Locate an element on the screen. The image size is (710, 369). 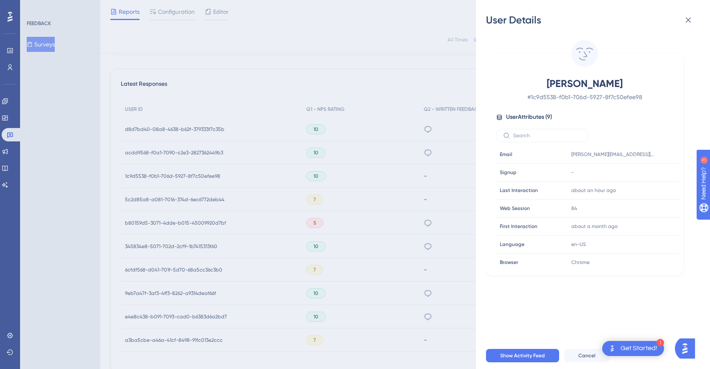
time: about an hour ago is located at coordinates (593, 190).